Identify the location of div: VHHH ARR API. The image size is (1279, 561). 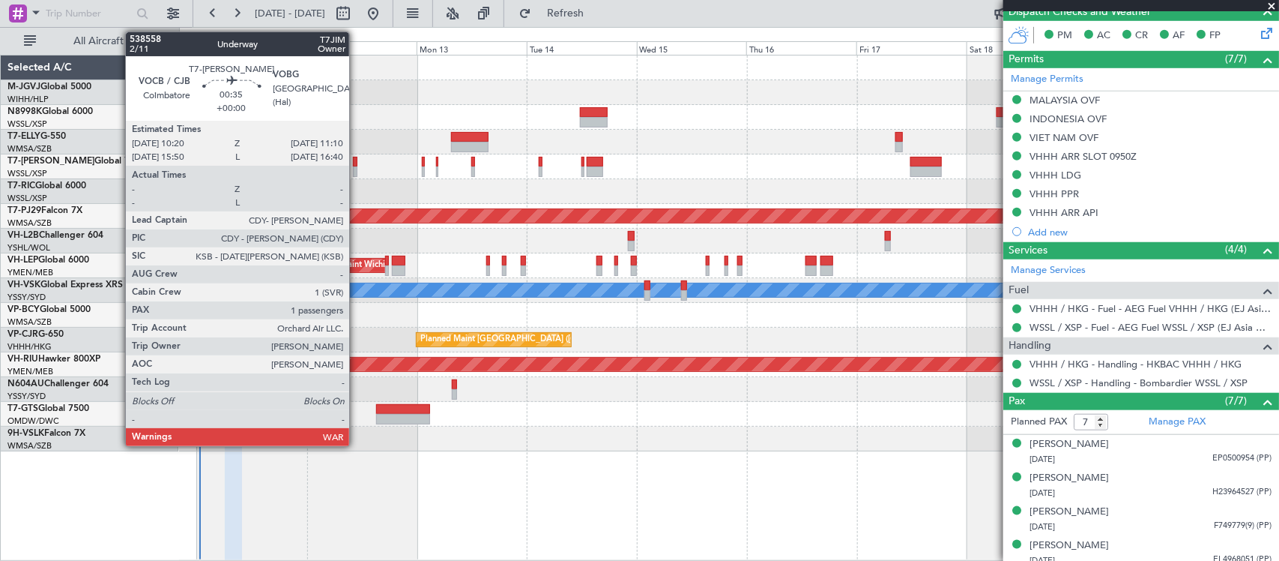
(1064, 212).